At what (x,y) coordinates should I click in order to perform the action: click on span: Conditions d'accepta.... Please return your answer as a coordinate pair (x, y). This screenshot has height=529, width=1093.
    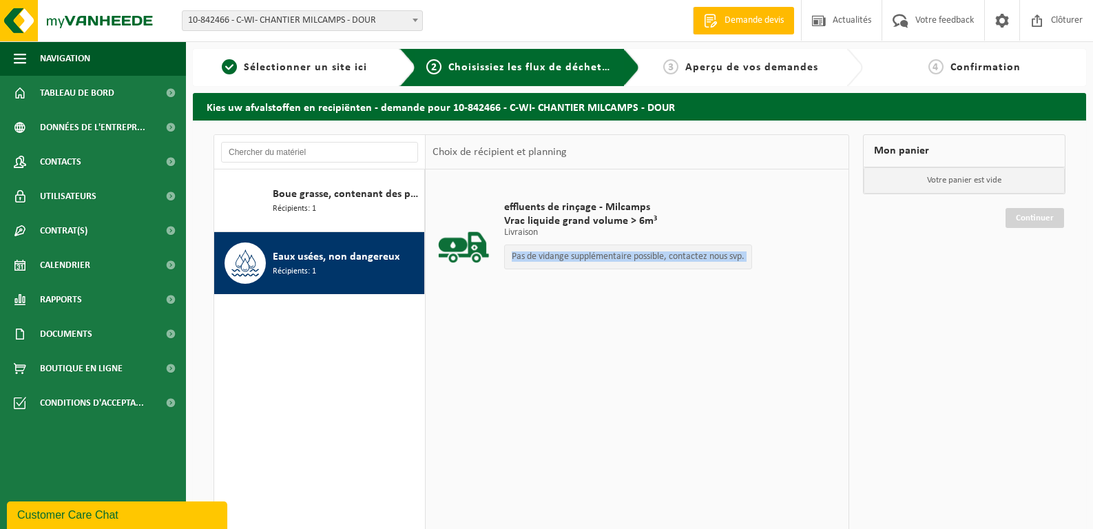
    Looking at the image, I should click on (92, 403).